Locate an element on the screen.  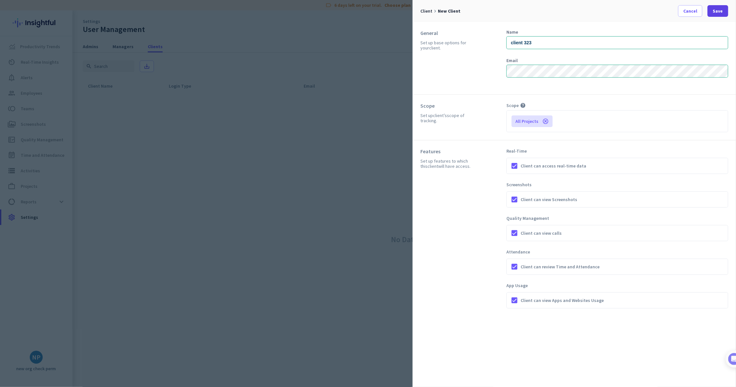
div: General is located at coordinates (447, 33).